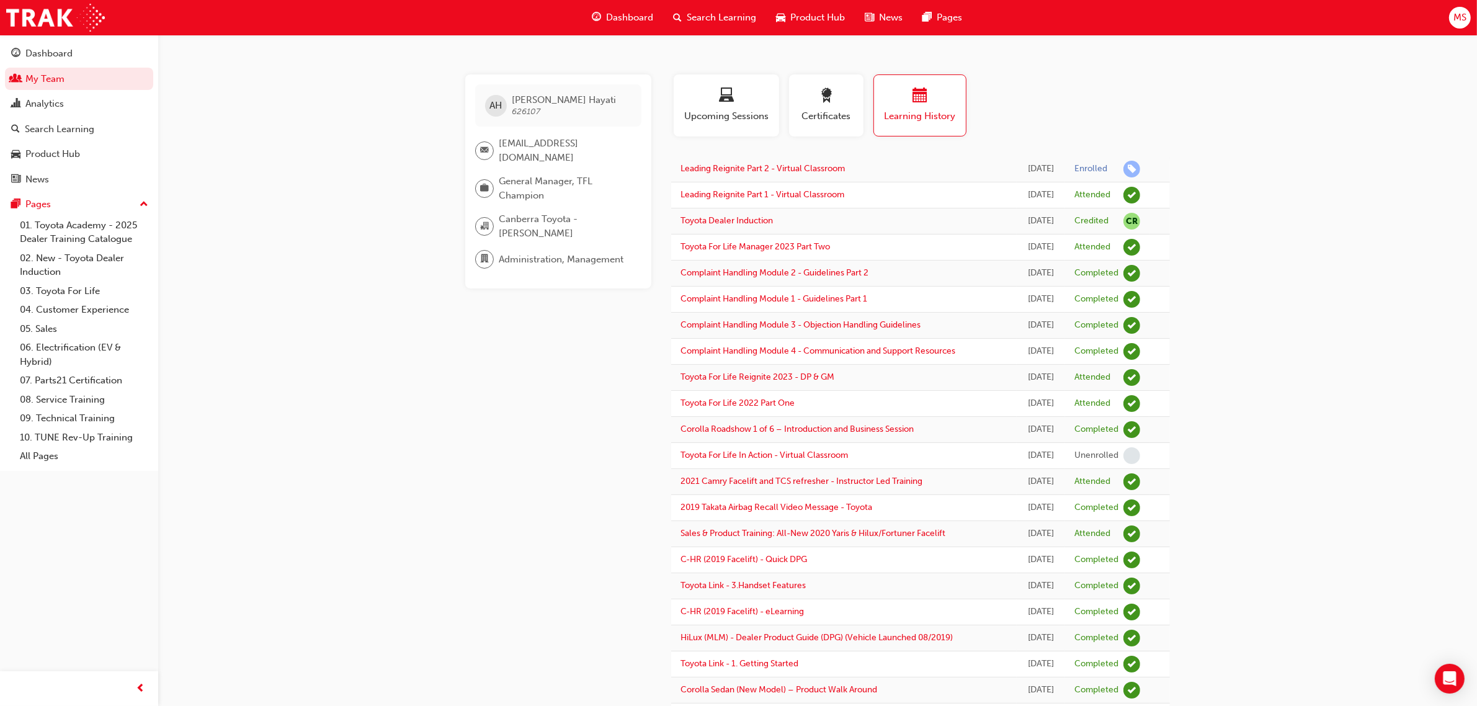 The width and height of the screenshot is (1477, 706). What do you see at coordinates (79, 179) in the screenshot?
I see `a: News` at bounding box center [79, 179].